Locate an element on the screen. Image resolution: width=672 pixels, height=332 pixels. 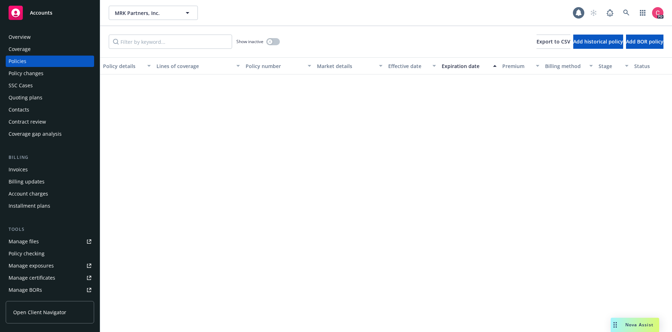
a: Manage BORs is located at coordinates (50, 290).